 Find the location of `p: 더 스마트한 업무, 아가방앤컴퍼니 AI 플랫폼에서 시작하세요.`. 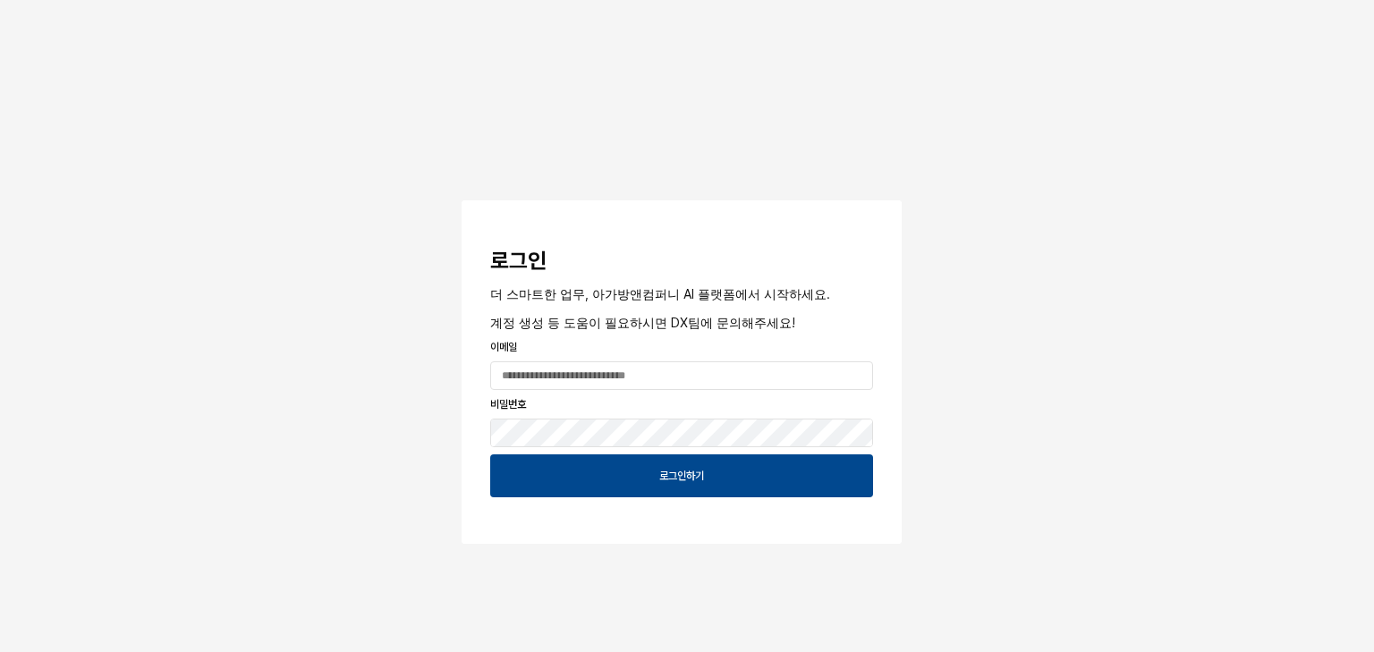

p: 더 스마트한 업무, 아가방앤컴퍼니 AI 플랫폼에서 시작하세요. is located at coordinates (681, 293).